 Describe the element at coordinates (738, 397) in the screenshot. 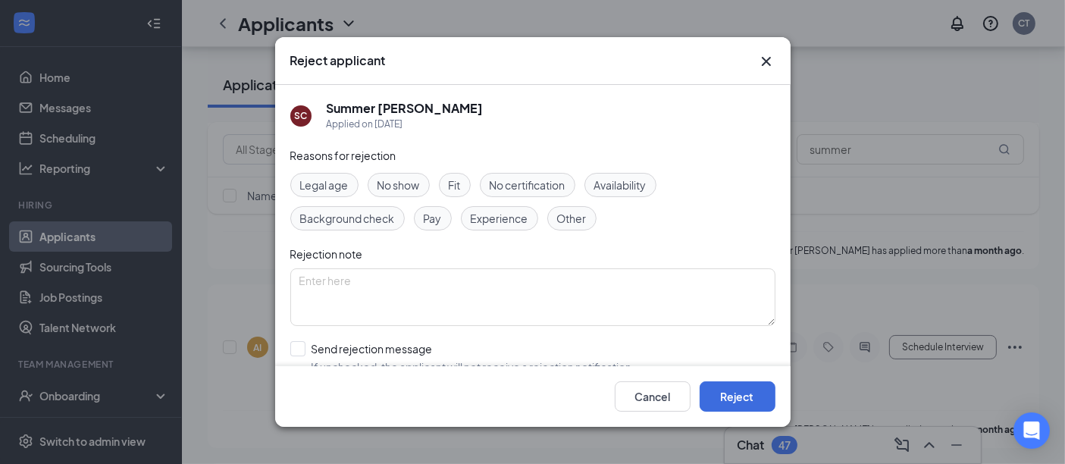

I see `button: Reject` at that location.